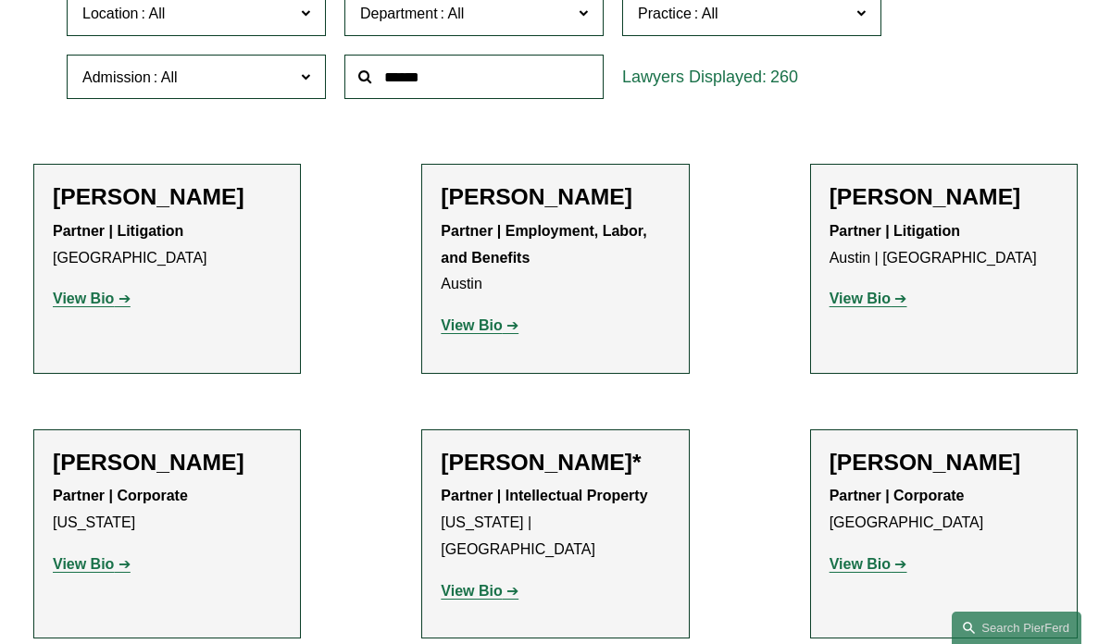 The width and height of the screenshot is (1111, 644). Describe the element at coordinates (784, 77) in the screenshot. I see `span: 260` at that location.